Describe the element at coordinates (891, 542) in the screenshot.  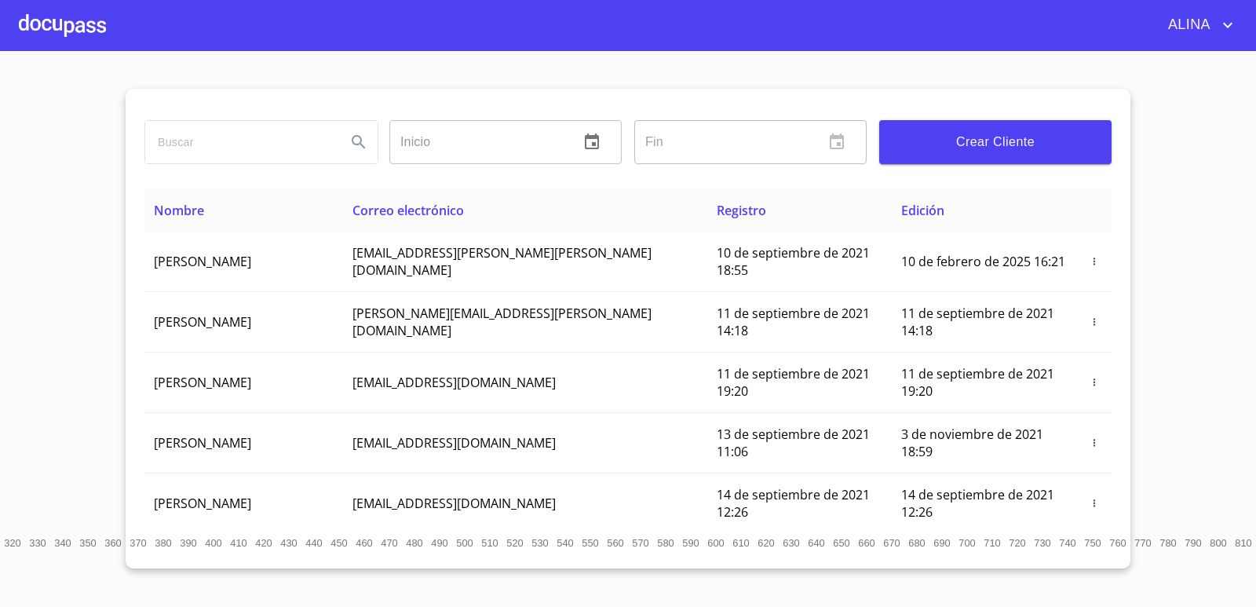
I see `span: 670` at that location.